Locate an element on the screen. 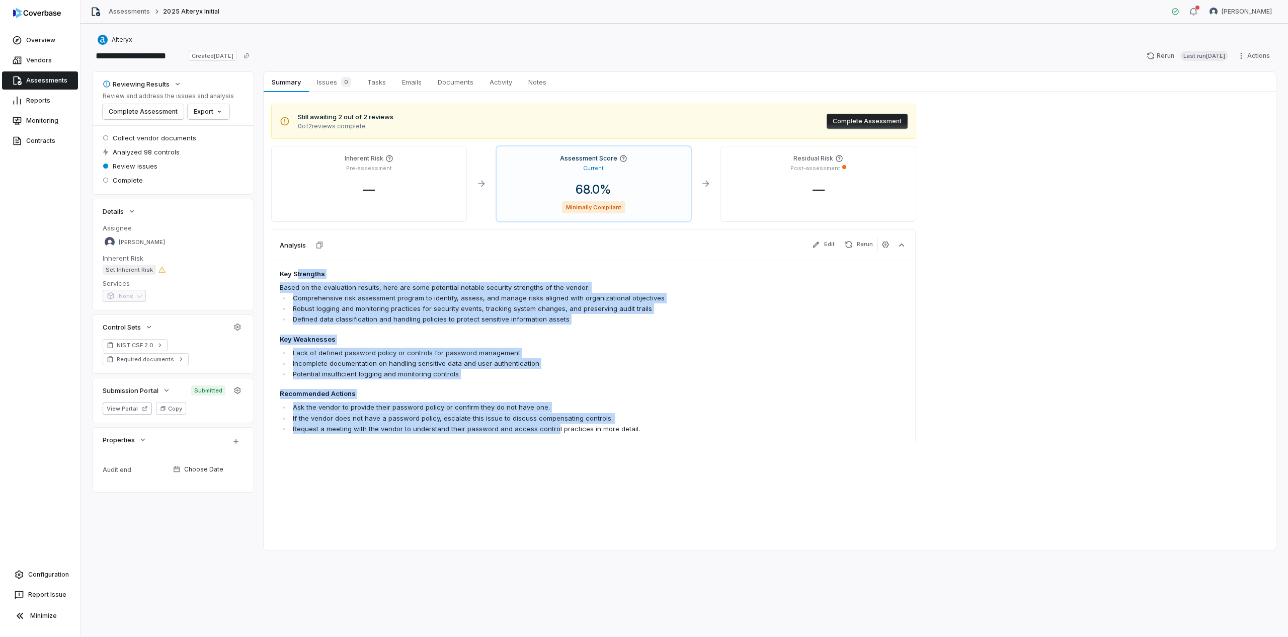 The width and height of the screenshot is (1288, 637). li: Comprehensive risk assessment program to identify, assess, and manage risks aligned with organiza... is located at coordinates (536, 298).